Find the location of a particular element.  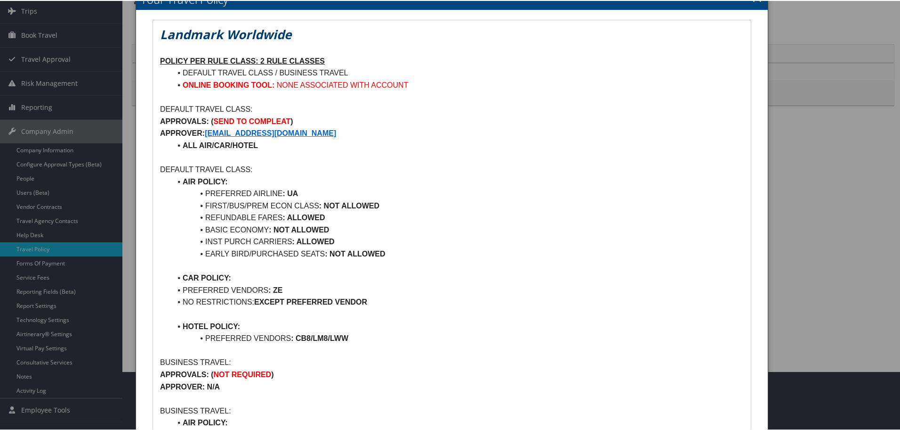

strong: ZE is located at coordinates (278, 289).